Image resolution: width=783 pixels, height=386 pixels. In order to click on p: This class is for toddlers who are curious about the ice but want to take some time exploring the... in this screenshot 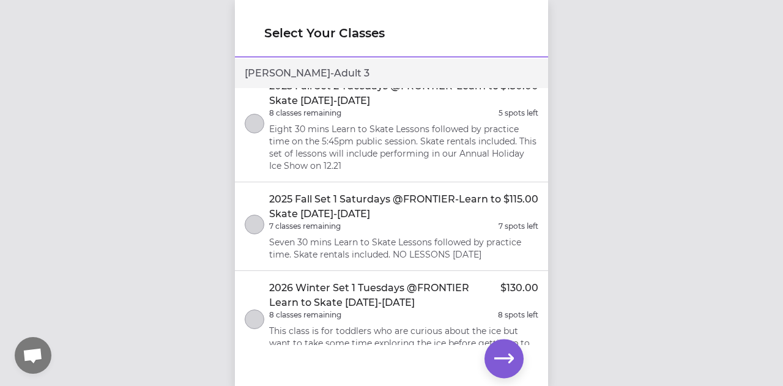, I will do `click(404, 343)`.